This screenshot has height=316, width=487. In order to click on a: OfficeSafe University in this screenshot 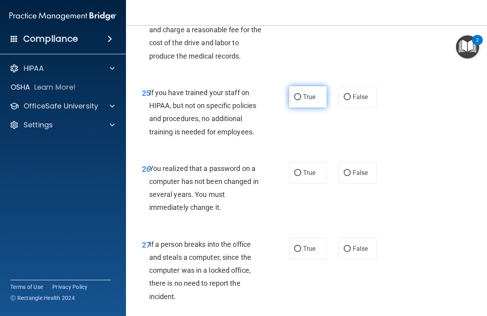, I will do `click(62, 106)`.